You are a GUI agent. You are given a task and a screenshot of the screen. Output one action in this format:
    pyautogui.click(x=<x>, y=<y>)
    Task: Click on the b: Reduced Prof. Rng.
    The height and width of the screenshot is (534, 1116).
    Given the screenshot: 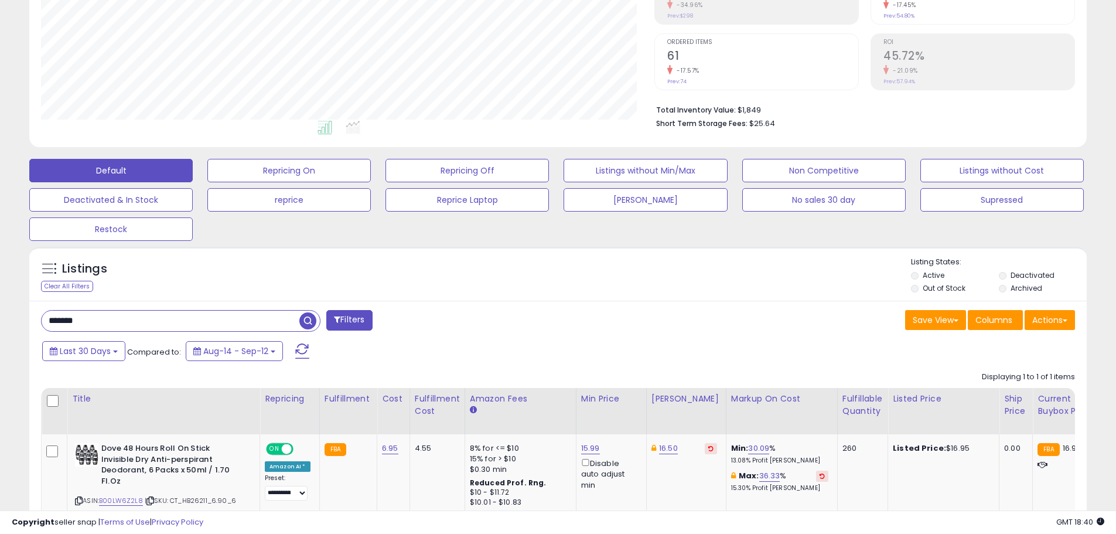 What is the action you would take?
    pyautogui.click(x=508, y=482)
    